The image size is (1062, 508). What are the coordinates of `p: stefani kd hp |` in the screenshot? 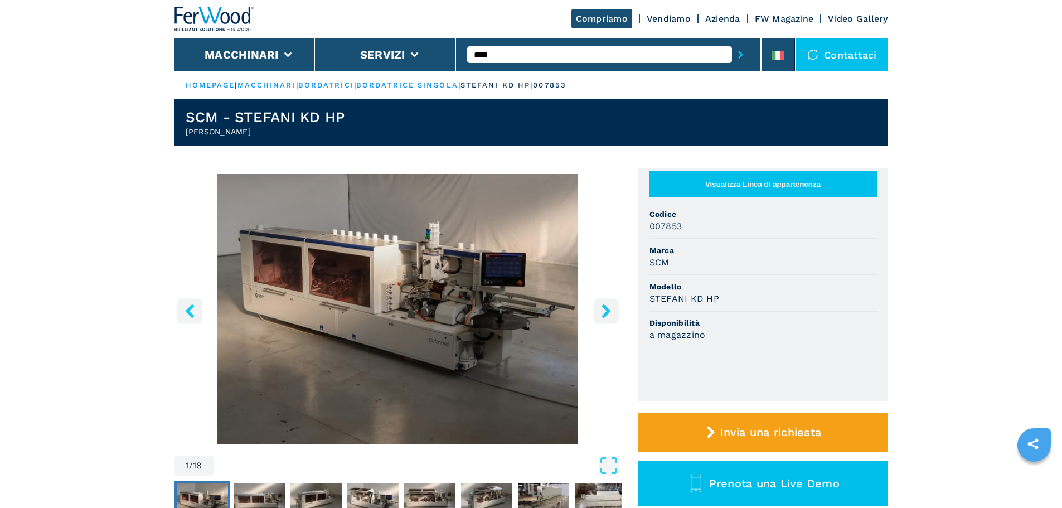 It's located at (497, 85).